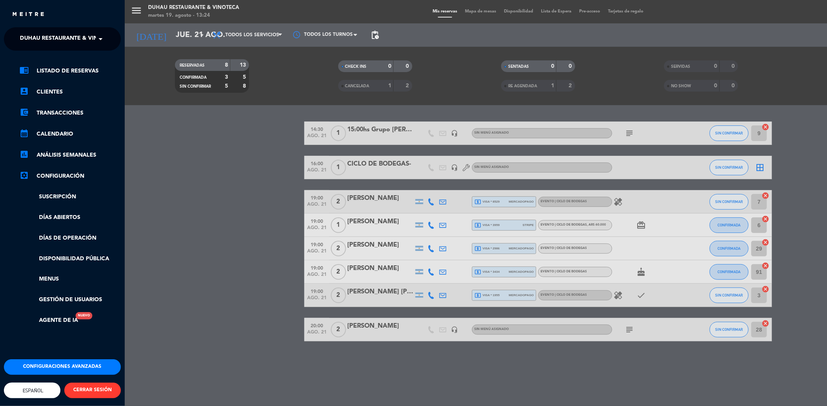 The image size is (827, 406). What do you see at coordinates (70, 197) in the screenshot?
I see `a: Suscripción` at bounding box center [70, 197].